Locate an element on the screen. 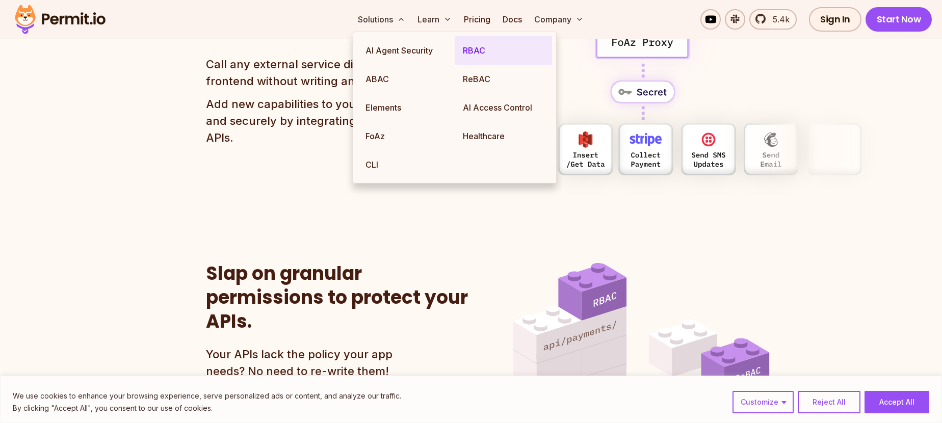  p: By clicking "Accept All", you consent to our use of cookies. is located at coordinates (207, 408).